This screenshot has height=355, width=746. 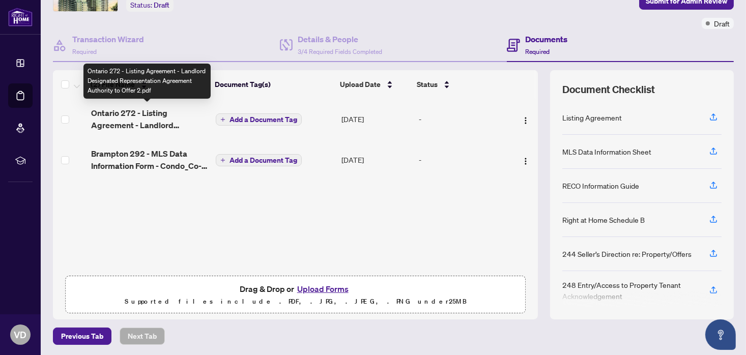 I want to click on h4: Transaction Wizard, so click(x=108, y=39).